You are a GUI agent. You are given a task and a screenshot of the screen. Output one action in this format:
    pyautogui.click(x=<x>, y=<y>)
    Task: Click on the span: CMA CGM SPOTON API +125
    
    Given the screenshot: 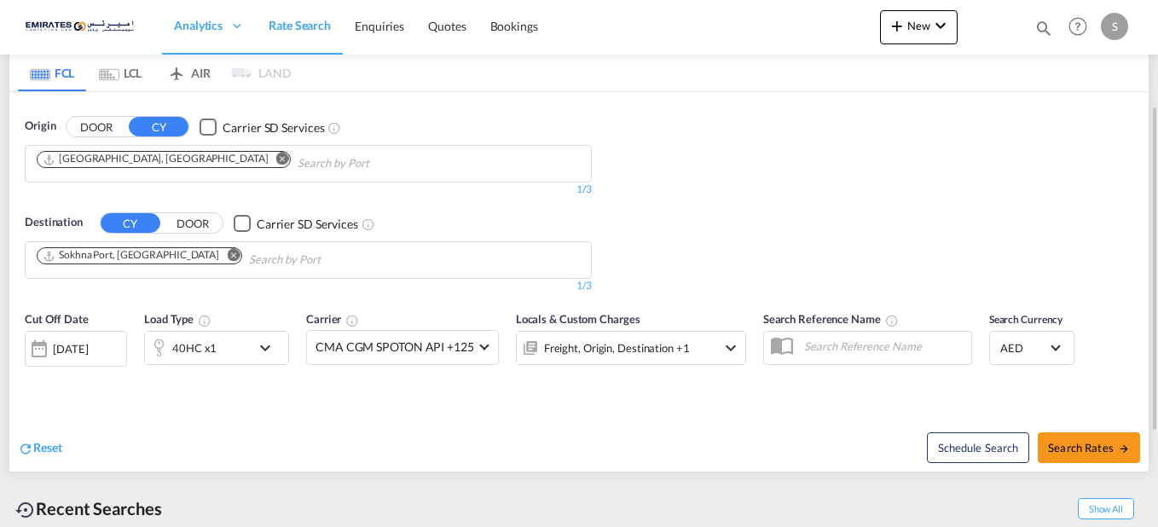 What is the action you would take?
    pyautogui.click(x=395, y=347)
    